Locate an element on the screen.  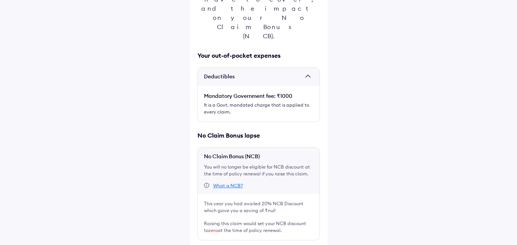
span: Deductibles is located at coordinates (253, 77).